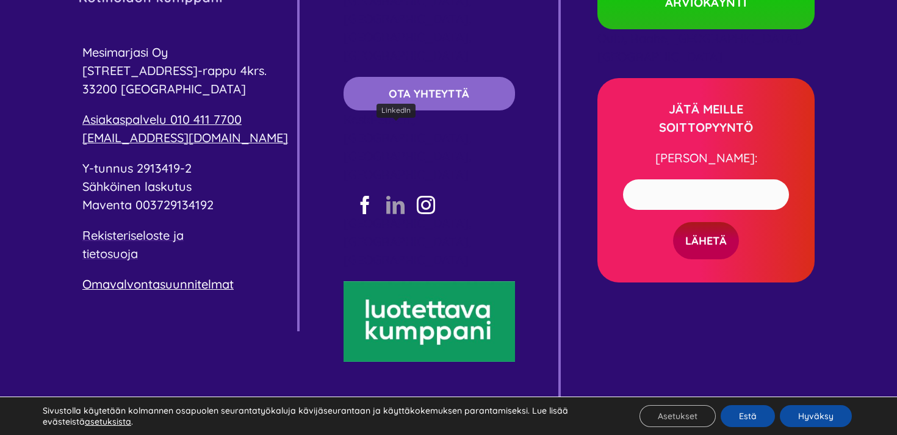  Describe the element at coordinates (677, 416) in the screenshot. I see `button: Asetukset` at that location.